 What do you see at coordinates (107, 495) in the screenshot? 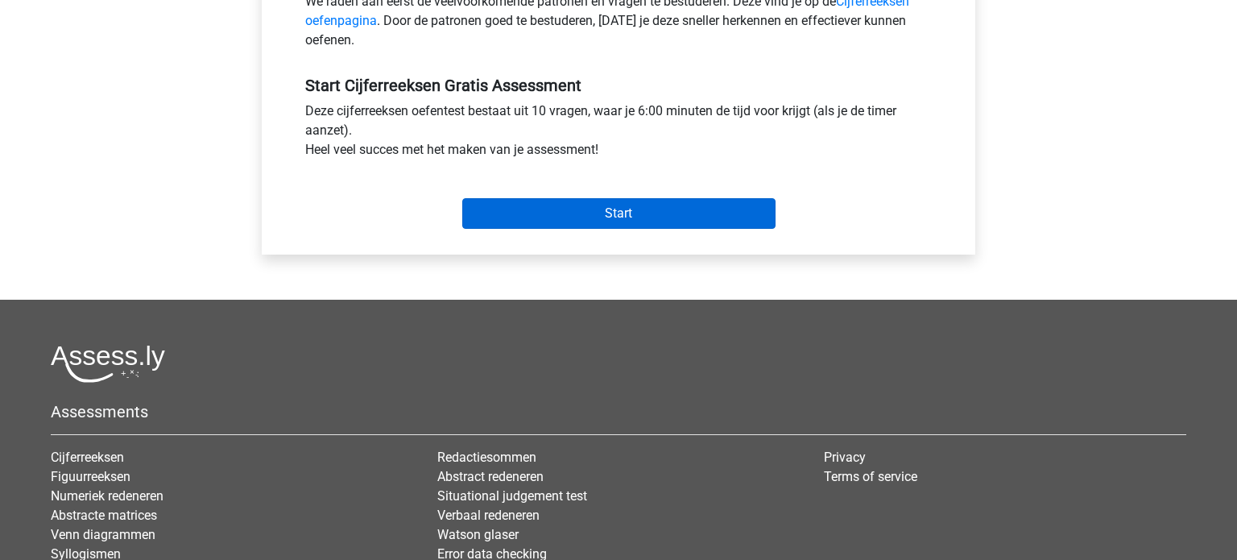
I see `a: Numeriek redeneren` at bounding box center [107, 495].